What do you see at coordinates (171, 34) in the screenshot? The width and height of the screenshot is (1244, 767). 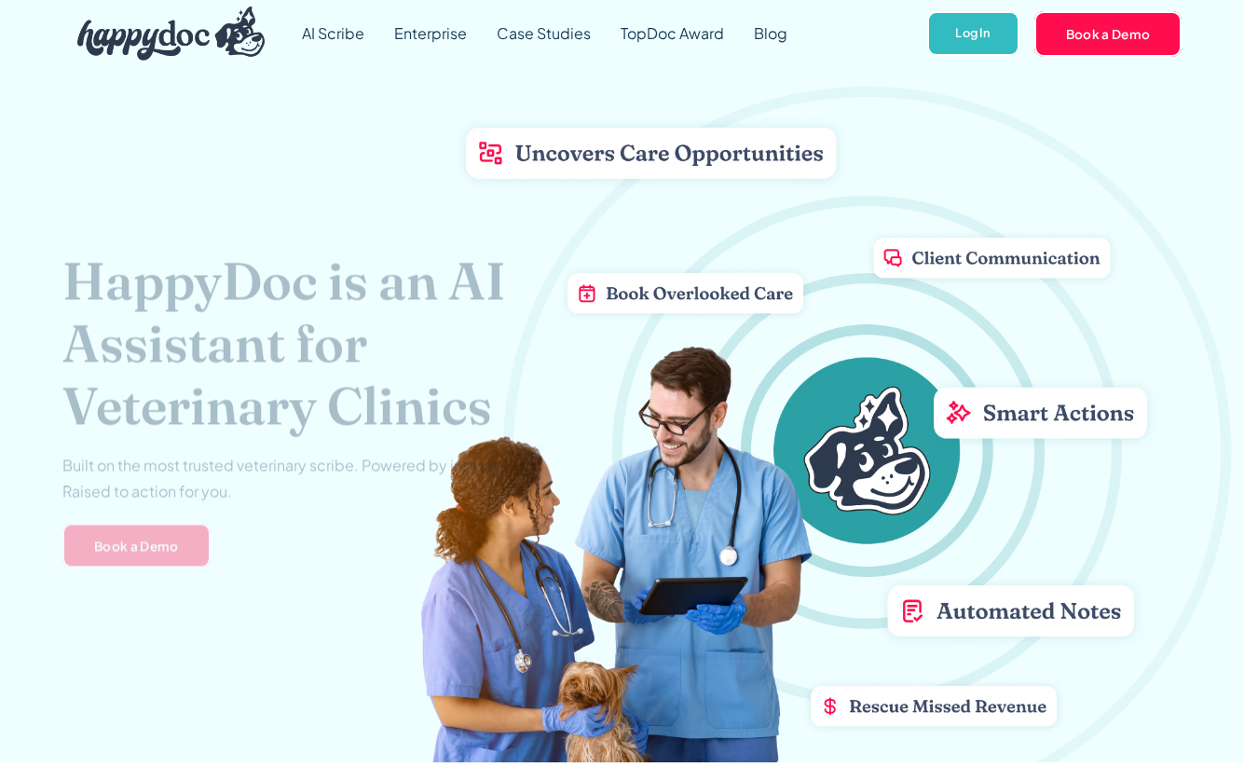 I see `img: HappyDoc Logo: A happy dog with his ear up, listening.` at bounding box center [171, 34].